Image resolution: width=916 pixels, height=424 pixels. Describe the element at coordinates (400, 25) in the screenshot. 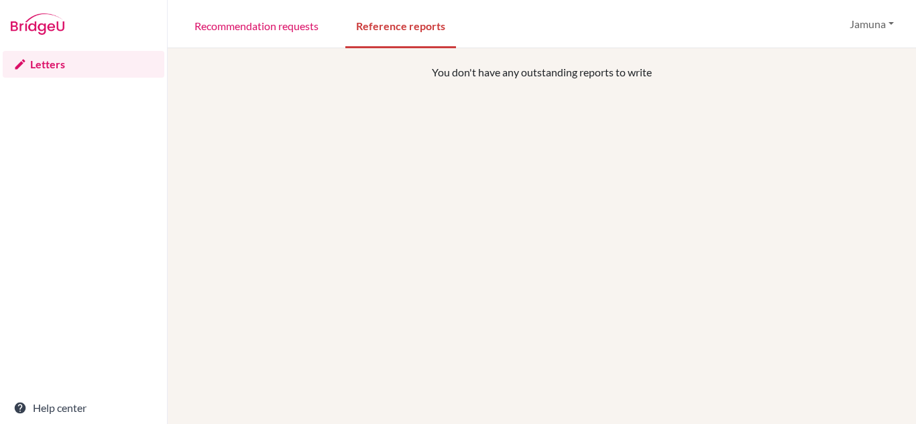

I see `a: Reference reports` at that location.